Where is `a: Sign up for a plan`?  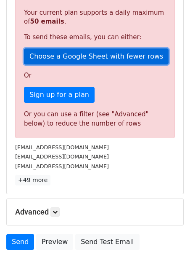 a: Sign up for a plan is located at coordinates (59, 95).